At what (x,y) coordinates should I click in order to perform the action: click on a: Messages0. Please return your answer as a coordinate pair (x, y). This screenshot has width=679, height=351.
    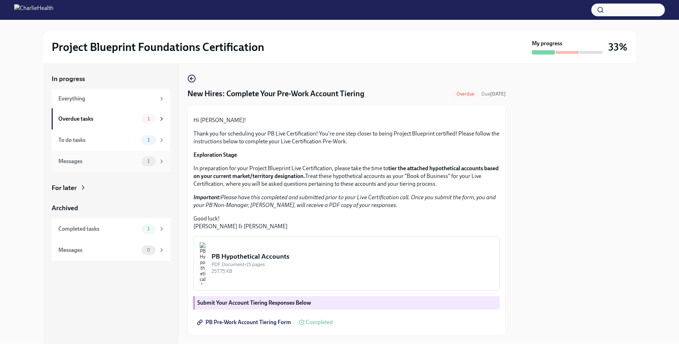
    Looking at the image, I should click on (111, 250).